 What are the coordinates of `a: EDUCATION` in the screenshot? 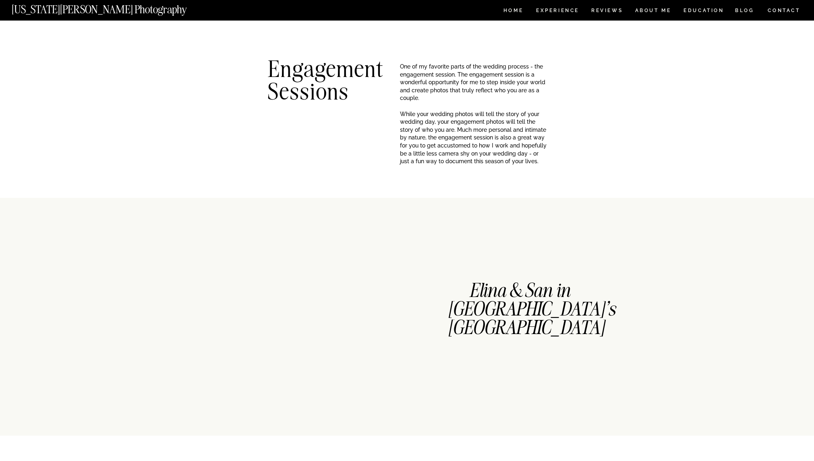 It's located at (704, 11).